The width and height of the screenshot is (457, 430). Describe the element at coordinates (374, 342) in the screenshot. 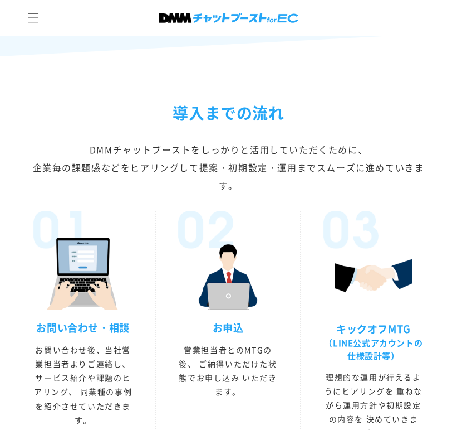

I see `h3: キックオフMTG` at that location.